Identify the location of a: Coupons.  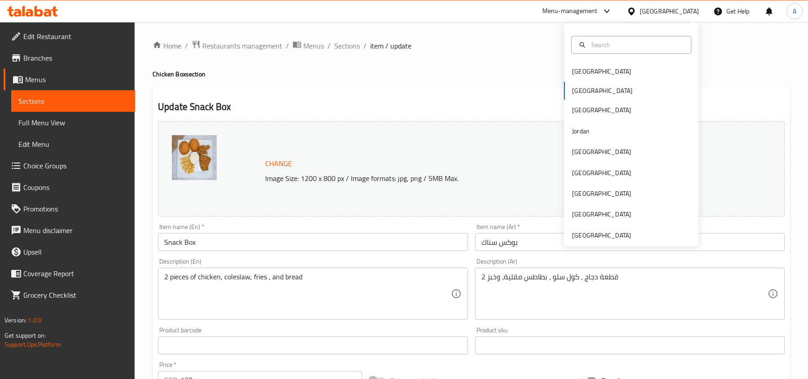
(69, 187).